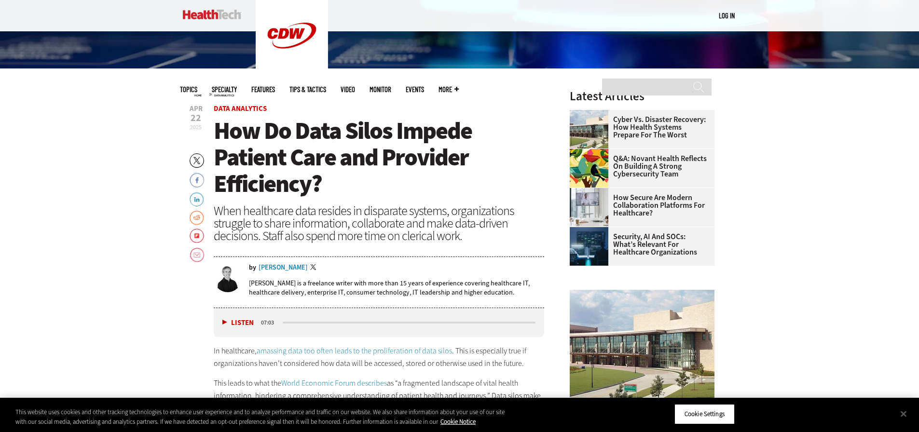  What do you see at coordinates (589, 168) in the screenshot?
I see `img: abstract illustration of a tree` at bounding box center [589, 168].